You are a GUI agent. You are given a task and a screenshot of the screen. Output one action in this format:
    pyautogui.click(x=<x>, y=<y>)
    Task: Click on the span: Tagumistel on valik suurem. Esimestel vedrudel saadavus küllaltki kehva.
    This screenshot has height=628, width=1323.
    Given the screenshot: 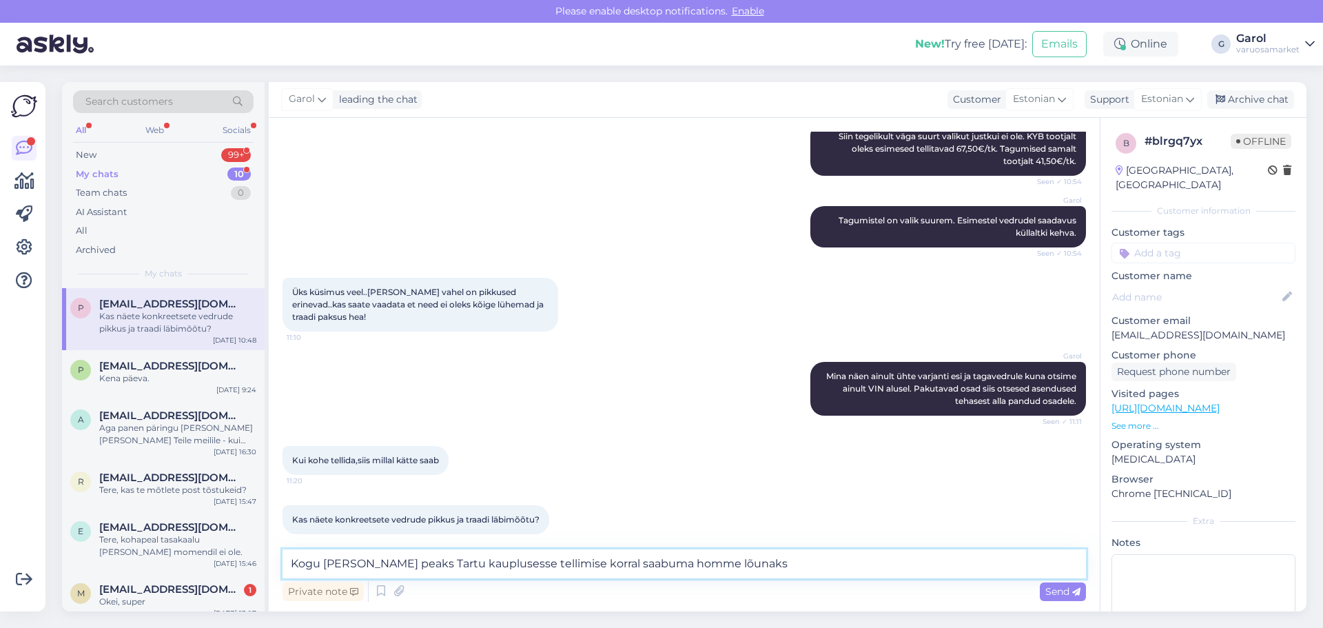 What is the action you would take?
    pyautogui.click(x=959, y=226)
    